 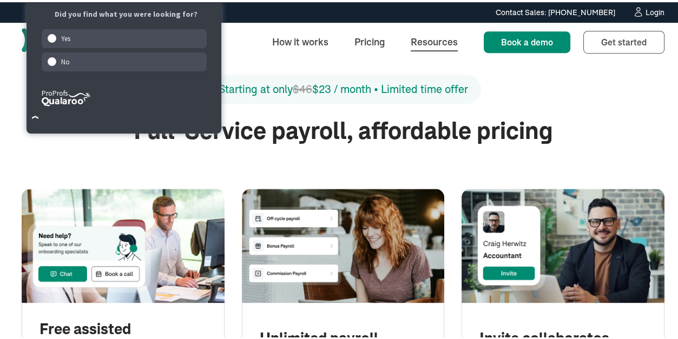 I want to click on a: How it works, so click(x=300, y=40).